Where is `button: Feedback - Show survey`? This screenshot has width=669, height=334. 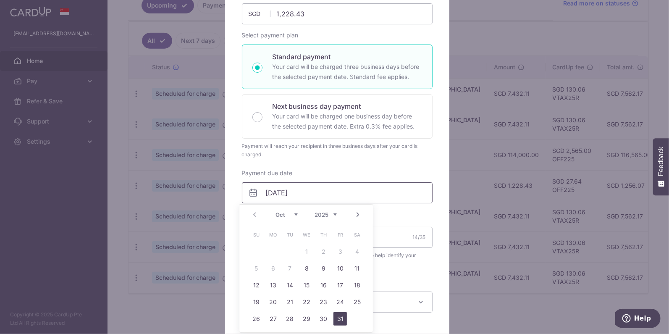
button: Feedback - Show survey is located at coordinates (661, 167).